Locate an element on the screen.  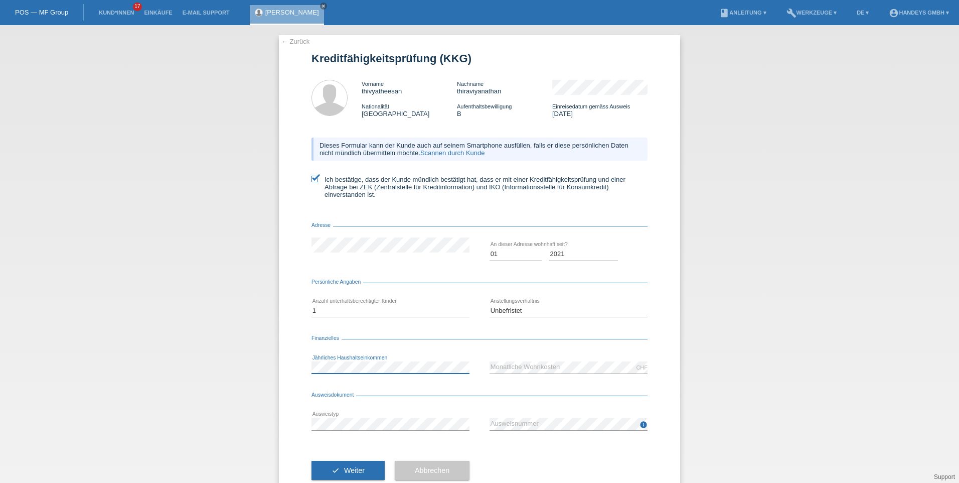
label: Ich bestätige, dass der Kunde mündlich bestätigt hat, dass er mit einer Kreditfähigkeitsprüfung u... is located at coordinates (480, 187).